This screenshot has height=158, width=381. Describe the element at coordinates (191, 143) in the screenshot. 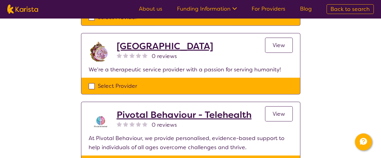

I see `p: At Pivotal Behaviour, we provide personalised, evidence-based support to help individuals of all ...` at that location.